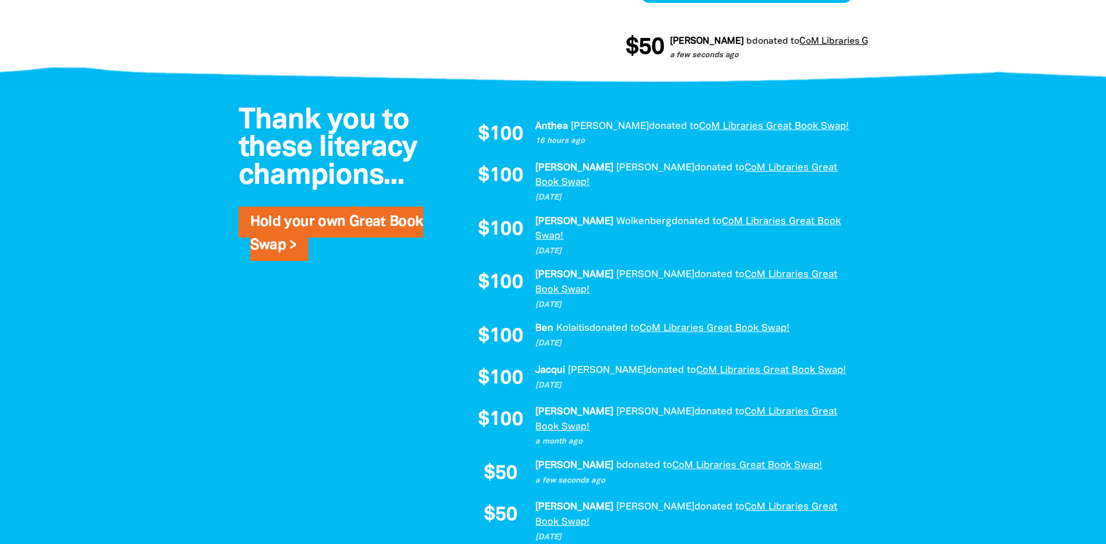 The height and width of the screenshot is (544, 1106). Describe the element at coordinates (552, 126) in the screenshot. I see `em: Anthea` at that location.